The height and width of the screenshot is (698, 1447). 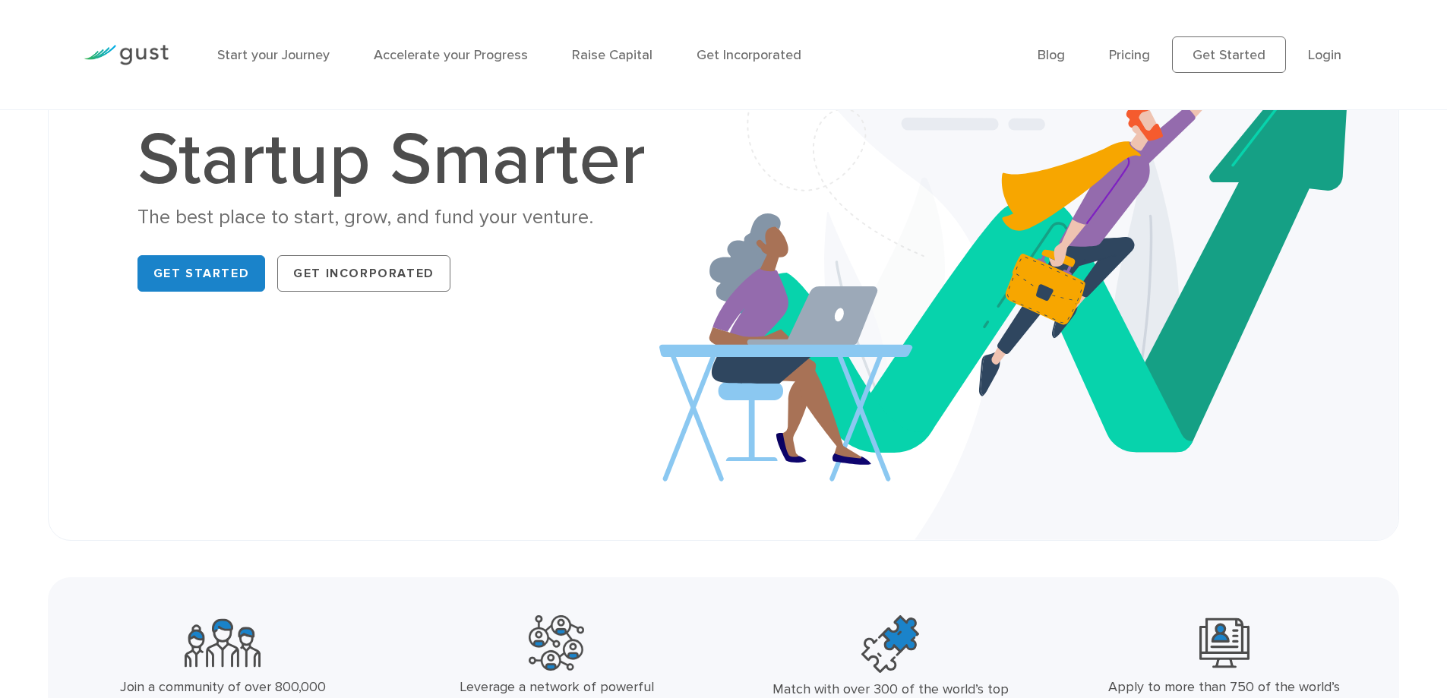 I want to click on a: Login, so click(x=1325, y=55).